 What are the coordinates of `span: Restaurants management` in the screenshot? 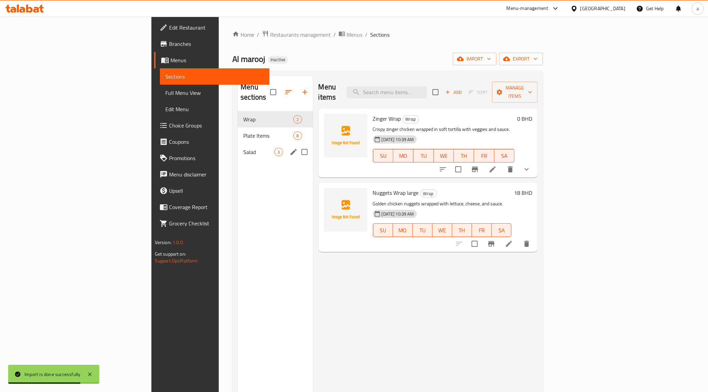 It's located at (300, 35).